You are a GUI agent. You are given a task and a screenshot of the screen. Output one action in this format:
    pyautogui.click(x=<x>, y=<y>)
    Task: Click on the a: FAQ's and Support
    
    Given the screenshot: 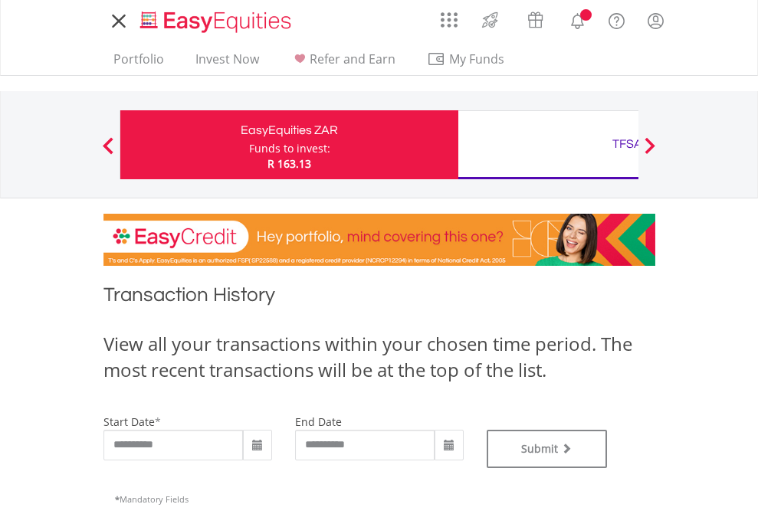 What is the action you would take?
    pyautogui.click(x=616, y=19)
    